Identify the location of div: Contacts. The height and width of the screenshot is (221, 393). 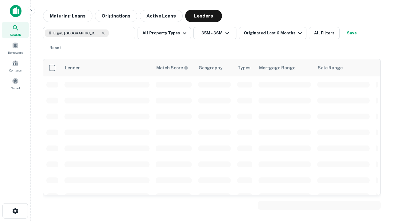
(15, 66).